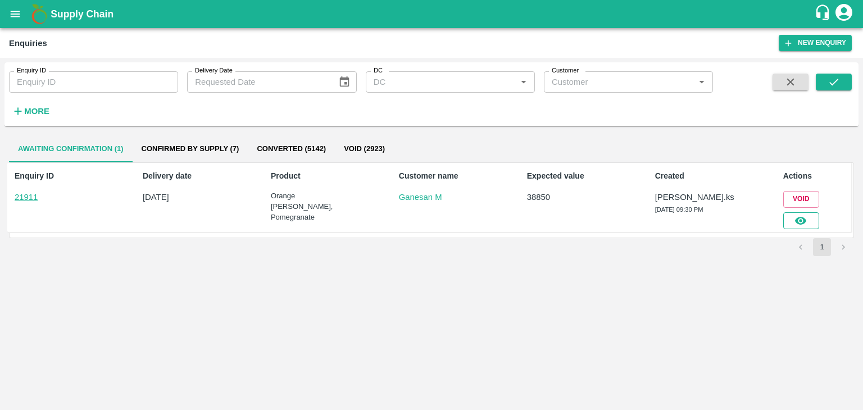 This screenshot has width=863, height=410. Describe the element at coordinates (441, 82) in the screenshot. I see `input: DC` at that location.